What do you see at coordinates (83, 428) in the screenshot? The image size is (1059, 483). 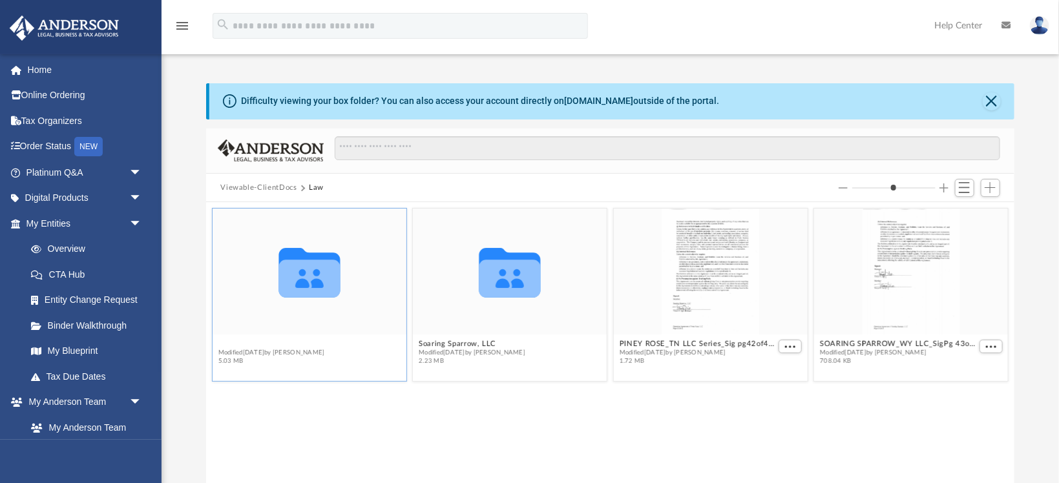 I see `a: My Anderson Team` at bounding box center [83, 428].